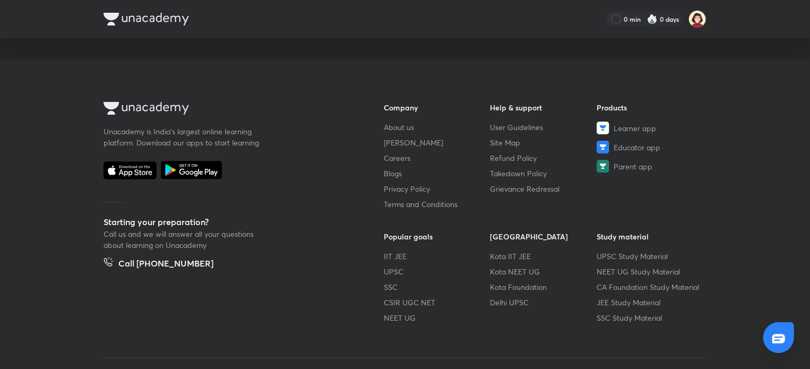 This screenshot has height=369, width=810. I want to click on a: User Guidelines, so click(543, 127).